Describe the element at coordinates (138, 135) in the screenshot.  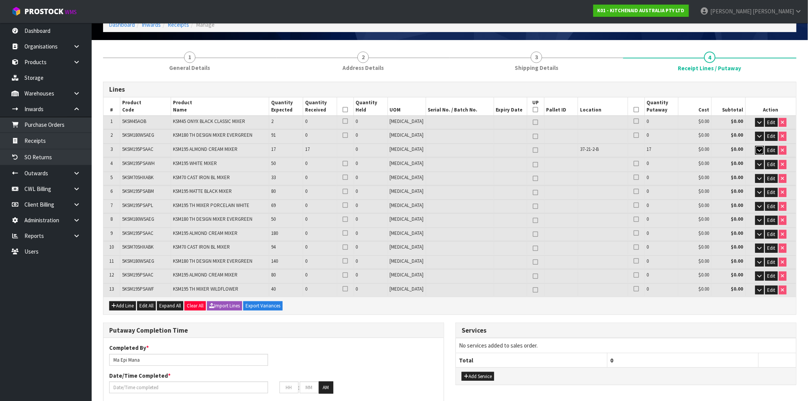
I see `span: 5KSM180WSAEG` at that location.